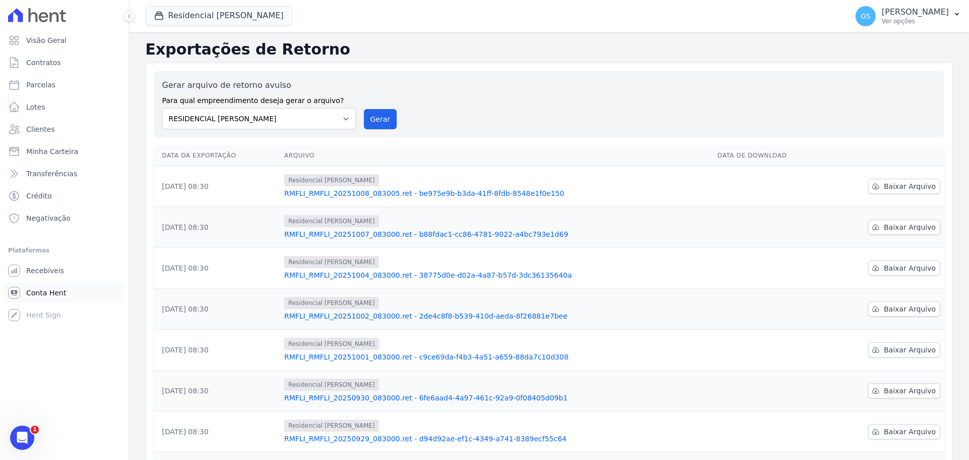 Image resolution: width=969 pixels, height=460 pixels. What do you see at coordinates (46, 293) in the screenshot?
I see `span: Conta Hent` at bounding box center [46, 293].